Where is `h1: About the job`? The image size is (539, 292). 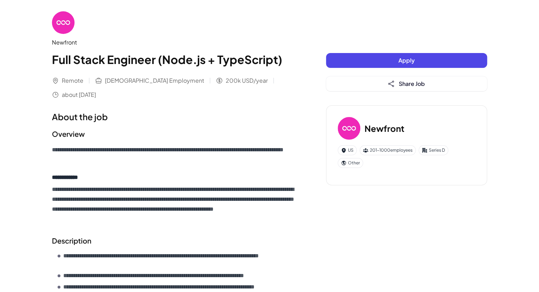 h1: About the job is located at coordinates (175, 117).